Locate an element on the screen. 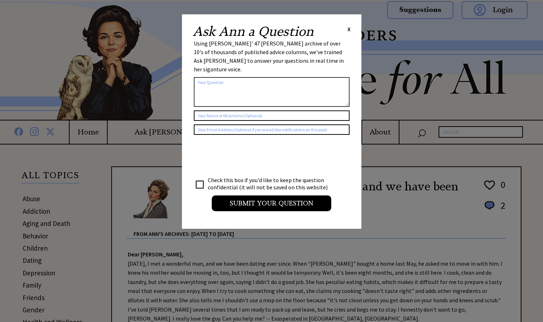  input: Your Email Address (Optional if you would like notifications on this post) is located at coordinates (272, 130).